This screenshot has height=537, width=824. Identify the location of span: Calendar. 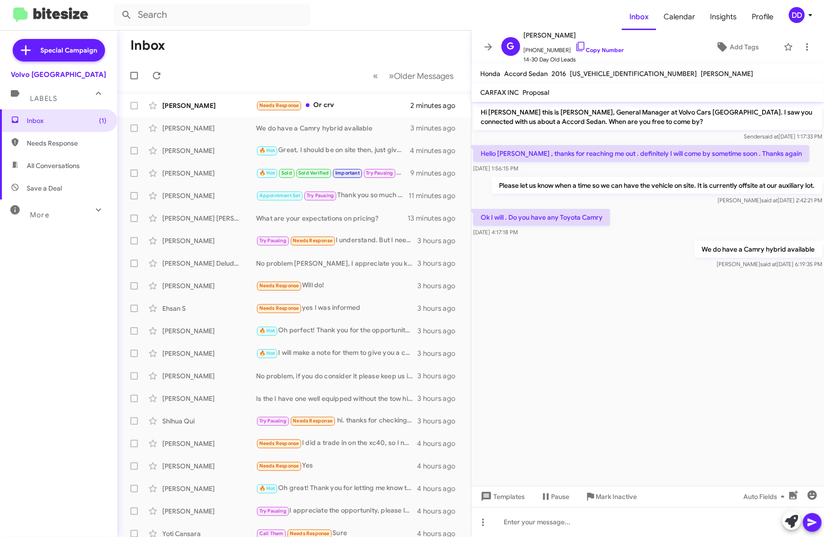
(679, 17).